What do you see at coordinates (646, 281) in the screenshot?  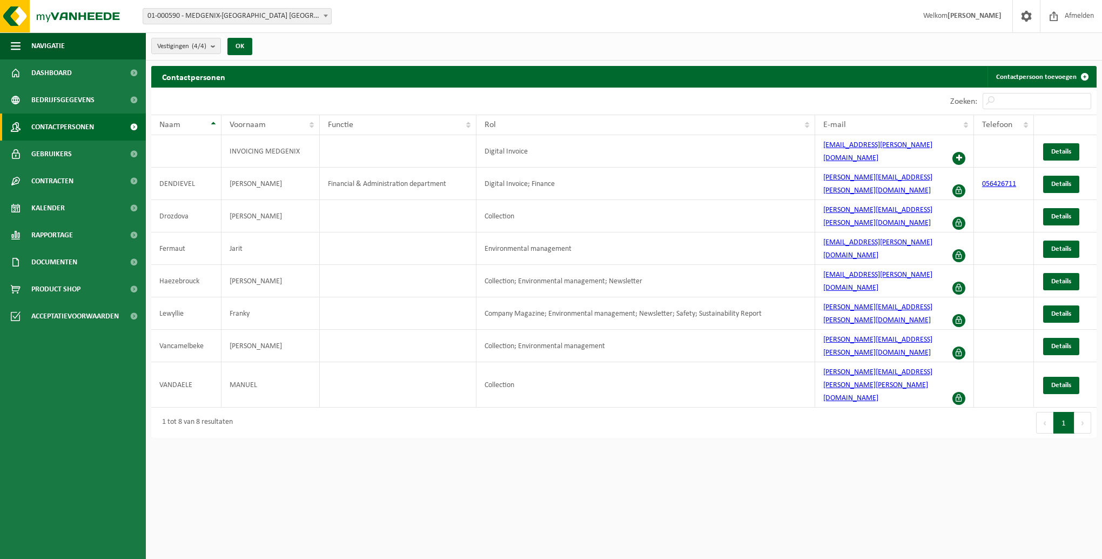 I see `td: Collection; Environmental management; Newsletter` at bounding box center [646, 281].